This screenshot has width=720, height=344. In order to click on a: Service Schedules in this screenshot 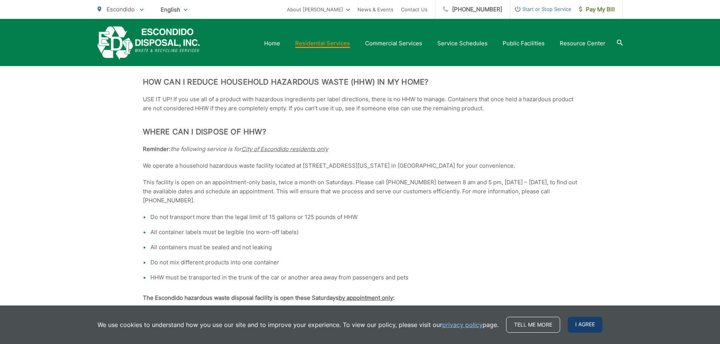, I will do `click(462, 43)`.